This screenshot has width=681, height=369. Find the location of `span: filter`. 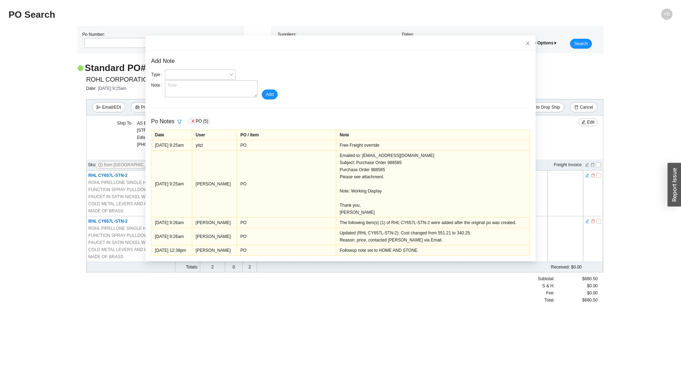

span: filter is located at coordinates (180, 122).